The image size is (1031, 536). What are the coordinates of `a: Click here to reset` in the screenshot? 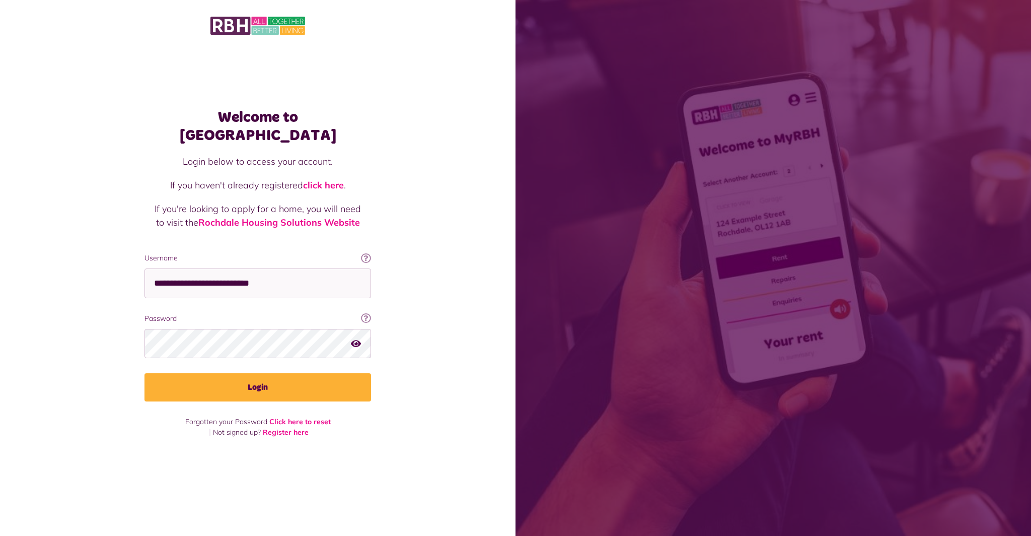 It's located at (300, 421).